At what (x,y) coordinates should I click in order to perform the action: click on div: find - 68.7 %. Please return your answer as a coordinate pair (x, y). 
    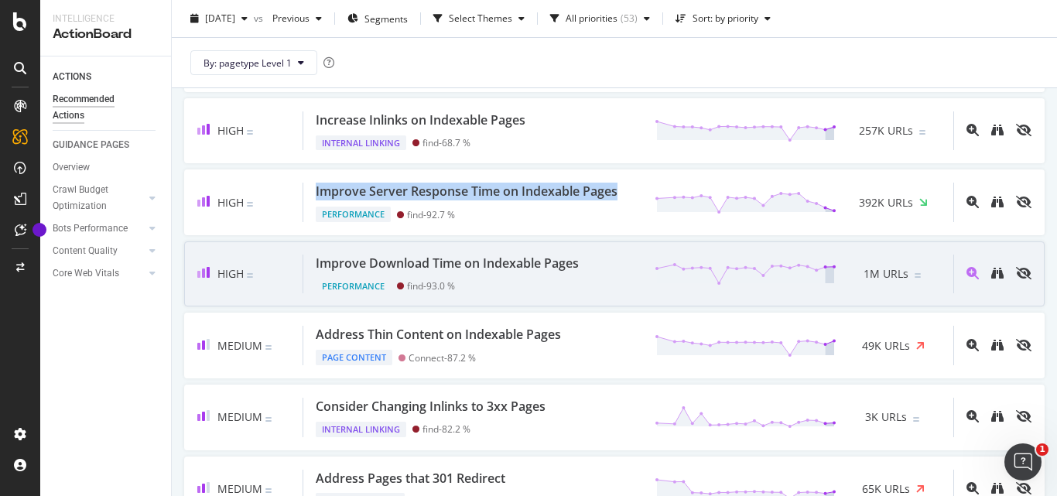
    Looking at the image, I should click on (446, 142).